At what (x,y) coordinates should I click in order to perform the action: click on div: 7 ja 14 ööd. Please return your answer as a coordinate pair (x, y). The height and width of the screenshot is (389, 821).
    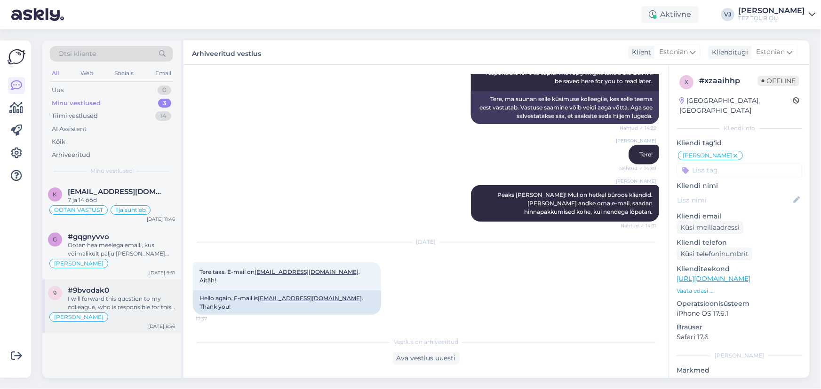
    Looking at the image, I should click on (121, 200).